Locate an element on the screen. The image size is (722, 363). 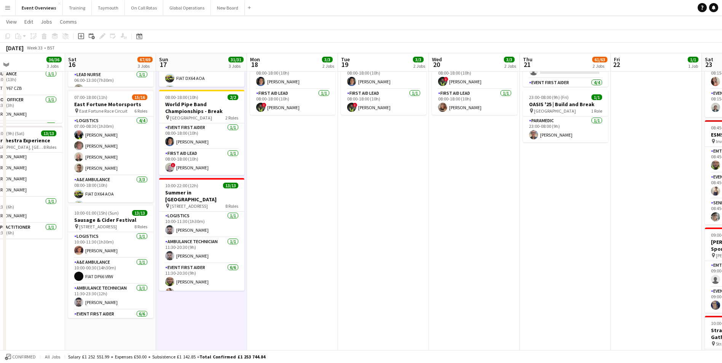
a: Edit is located at coordinates (29, 22).